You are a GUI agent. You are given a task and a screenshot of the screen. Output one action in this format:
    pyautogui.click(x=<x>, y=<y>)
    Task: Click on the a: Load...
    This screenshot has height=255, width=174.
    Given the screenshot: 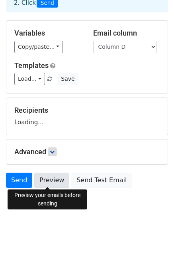 What is the action you would take?
    pyautogui.click(x=30, y=79)
    